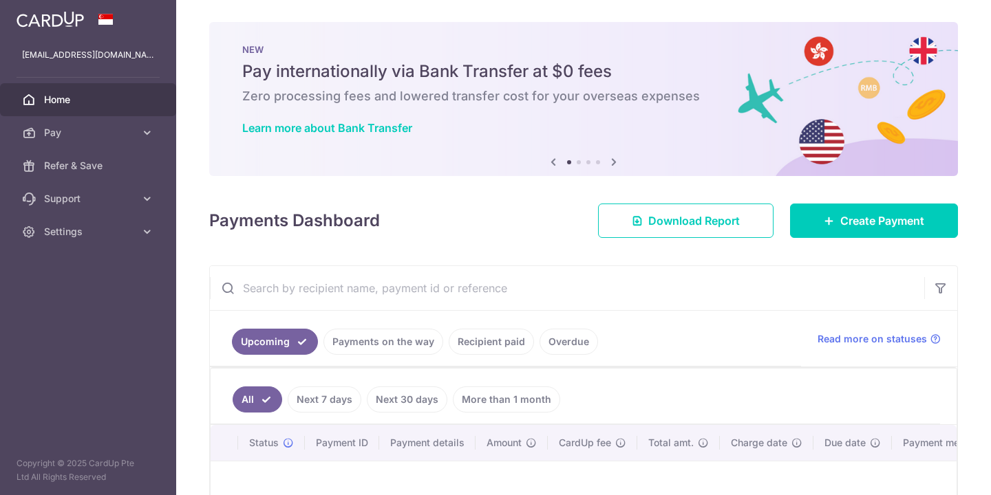  What do you see at coordinates (506, 400) in the screenshot?
I see `a: More than 1 month` at bounding box center [506, 400].